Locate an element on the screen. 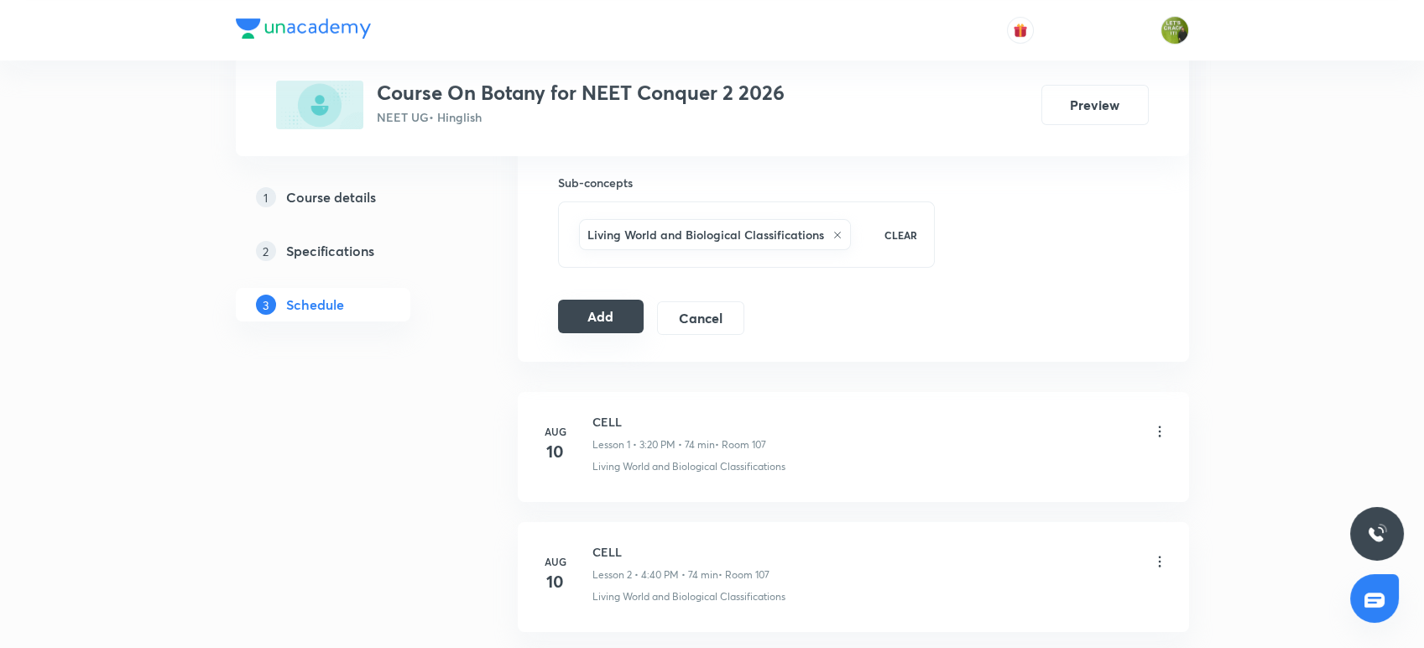 The height and width of the screenshot is (648, 1424). h6: Sub-concepts is located at coordinates (747, 182).